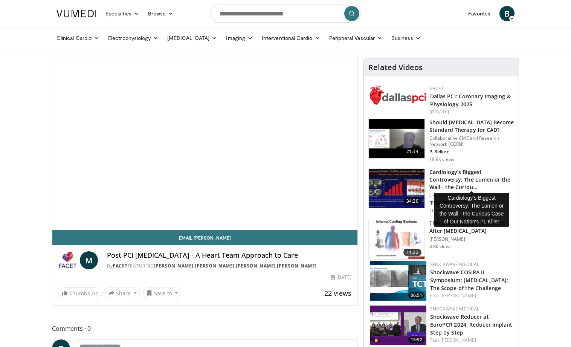 This screenshot has width=571, height=347. Describe the element at coordinates (80, 293) in the screenshot. I see `a: Thumbs Up` at that location.